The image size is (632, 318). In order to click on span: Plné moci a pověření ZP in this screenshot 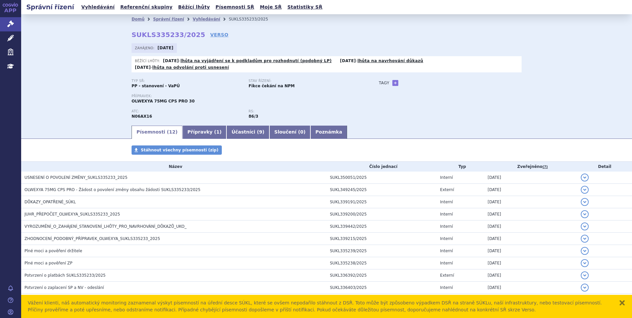, I will do `click(48, 263)`.